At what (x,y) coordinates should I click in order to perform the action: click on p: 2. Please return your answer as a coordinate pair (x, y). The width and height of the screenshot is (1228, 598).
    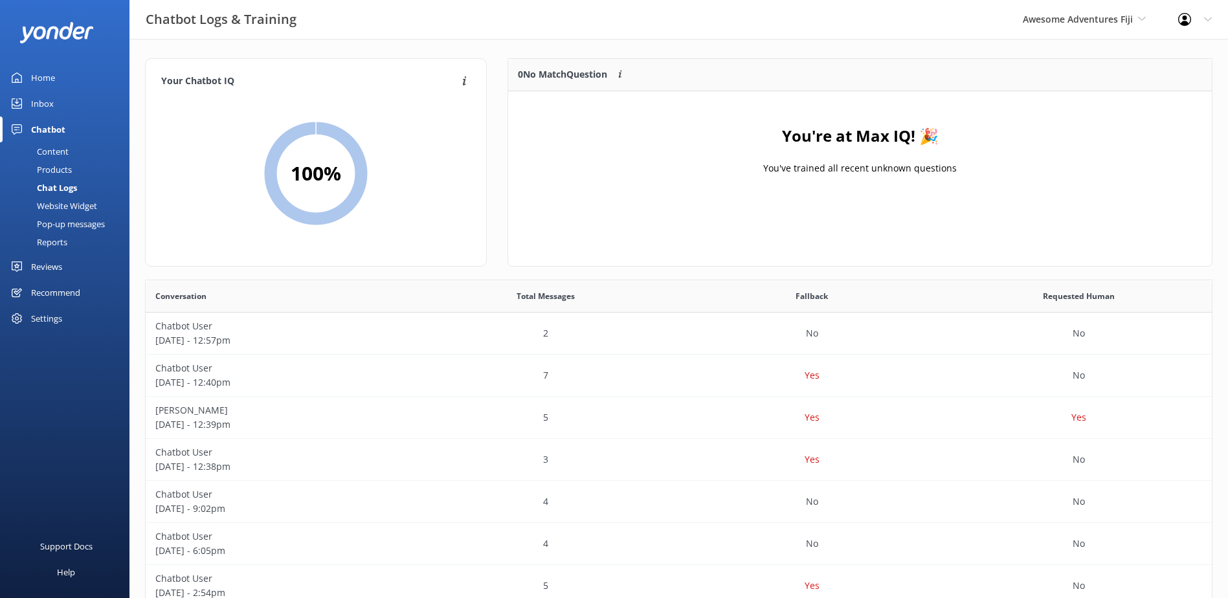
    Looking at the image, I should click on (546, 333).